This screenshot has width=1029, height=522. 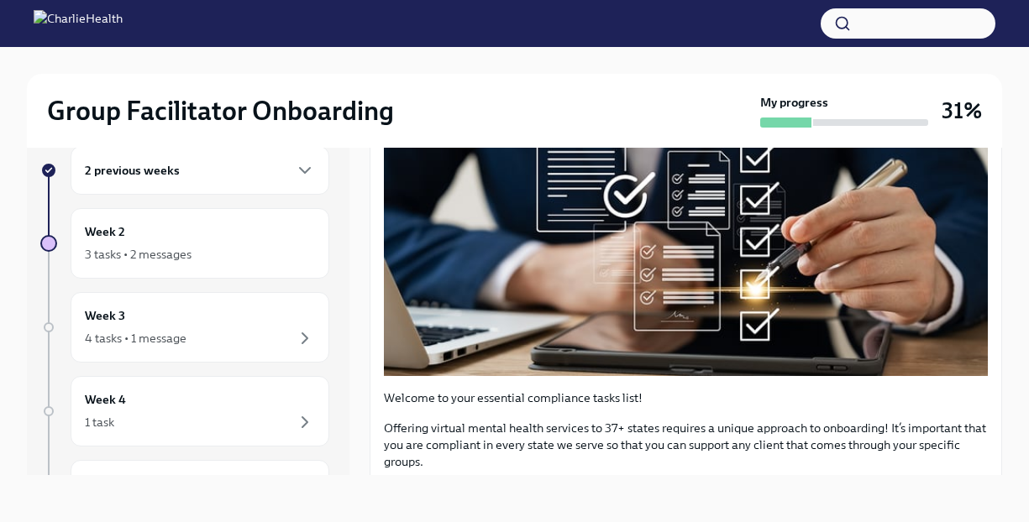 What do you see at coordinates (185, 244) in the screenshot?
I see `a: Week 23 tasks • 2 messages` at bounding box center [185, 244].